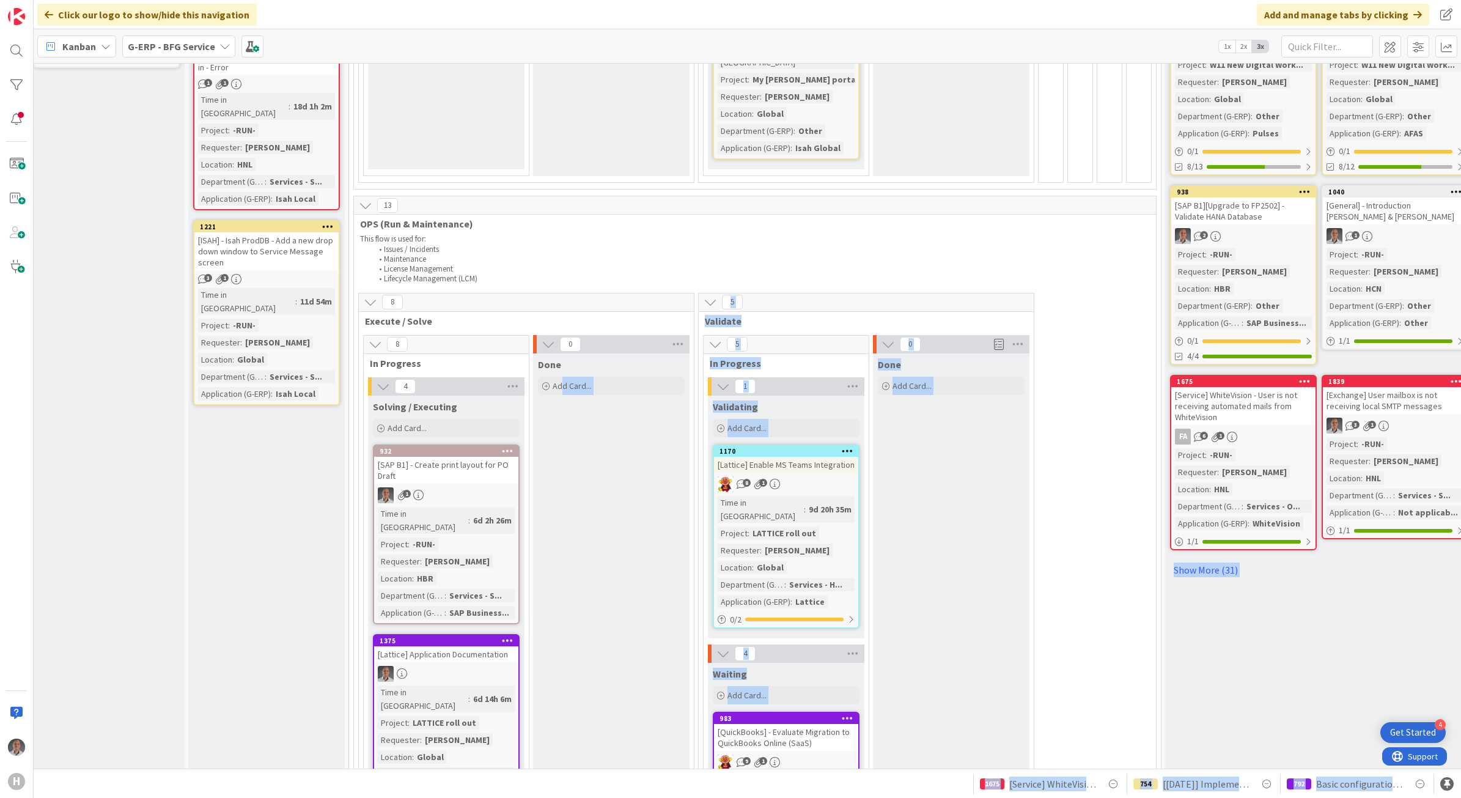  What do you see at coordinates (1246, 381) in the screenshot?
I see `div: 1675` at bounding box center [1246, 381].